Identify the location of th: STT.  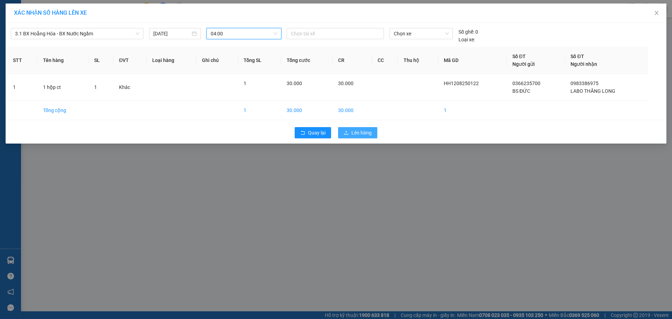
(22, 60).